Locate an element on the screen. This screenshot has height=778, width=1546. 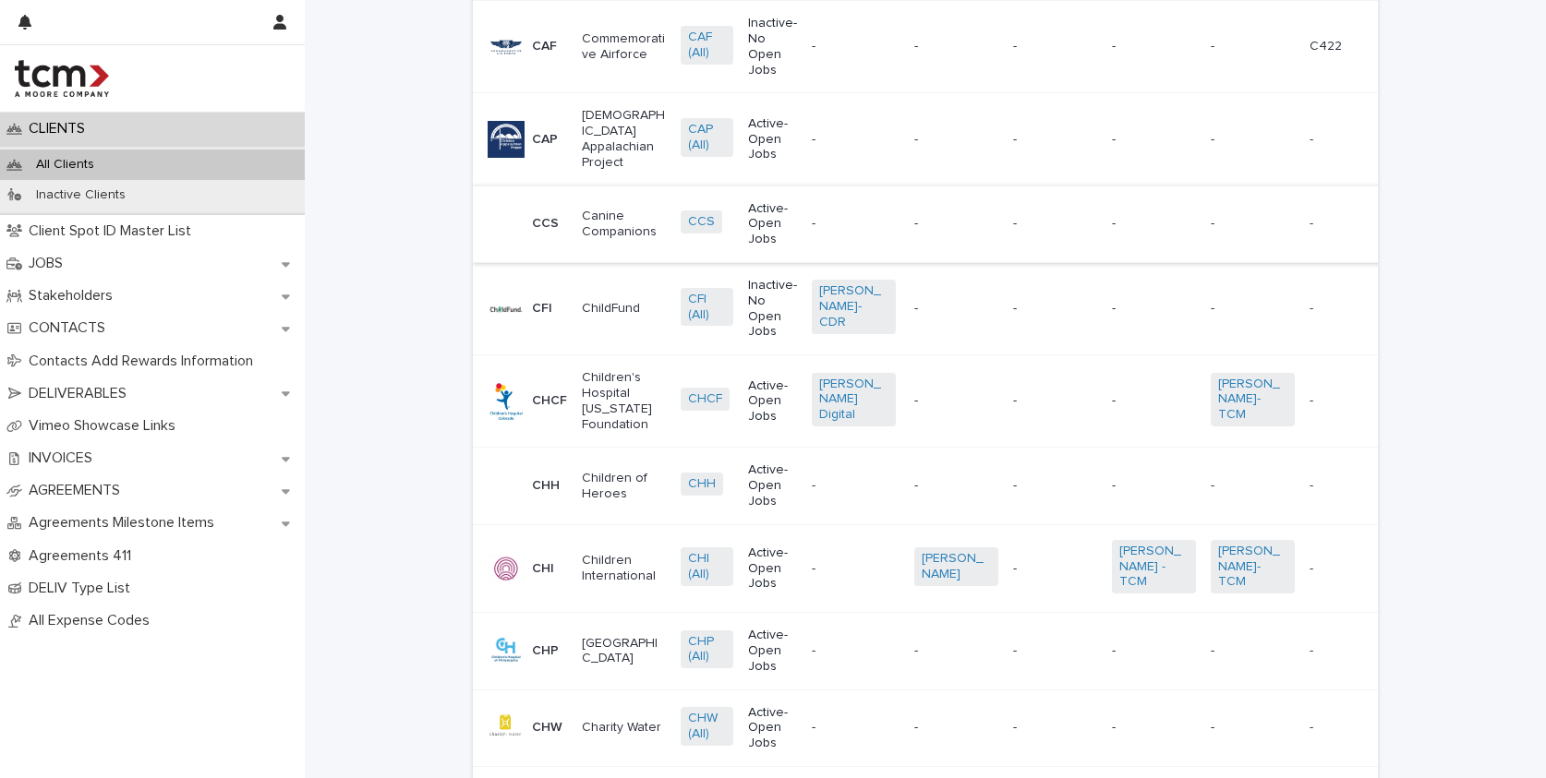
p: Inactive Clients is located at coordinates (80, 195).